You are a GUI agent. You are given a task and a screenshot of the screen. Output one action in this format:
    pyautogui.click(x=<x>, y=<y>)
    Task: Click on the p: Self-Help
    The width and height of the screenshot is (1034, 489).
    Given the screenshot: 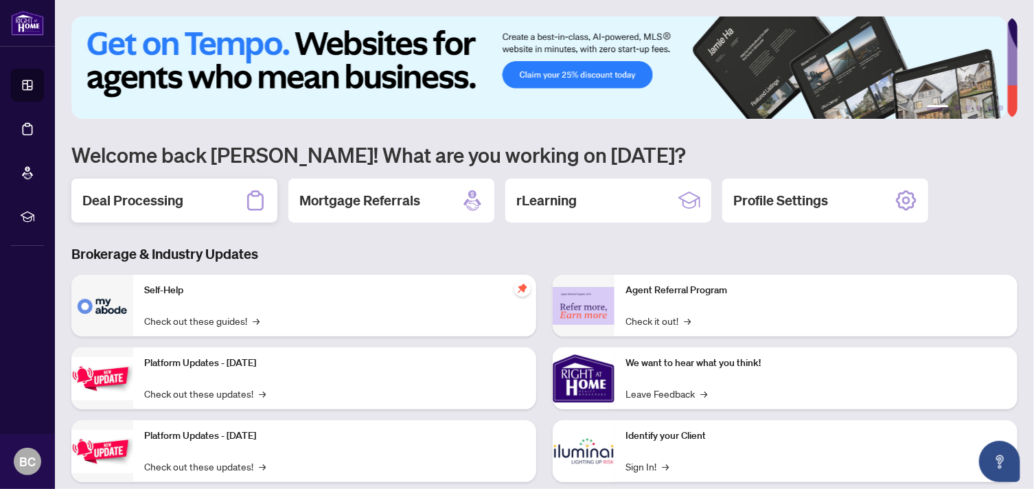 What is the action you would take?
    pyautogui.click(x=334, y=290)
    